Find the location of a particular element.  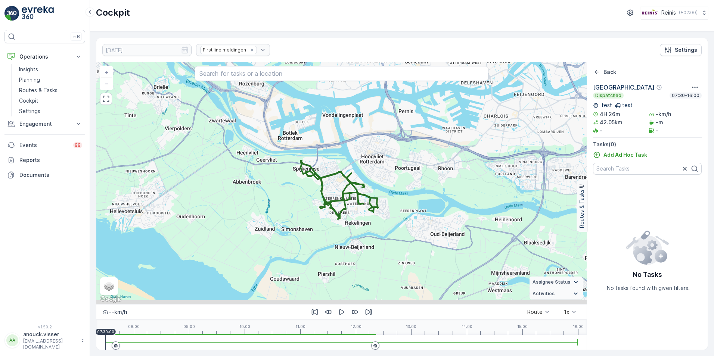

p: Engagement is located at coordinates (45, 124).